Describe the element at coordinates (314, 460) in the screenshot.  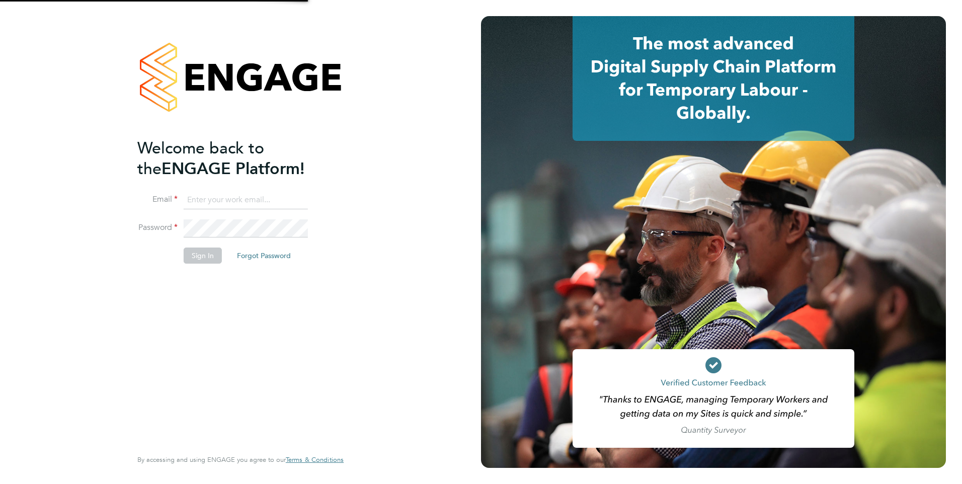
I see `a: Terms & Conditions` at that location.